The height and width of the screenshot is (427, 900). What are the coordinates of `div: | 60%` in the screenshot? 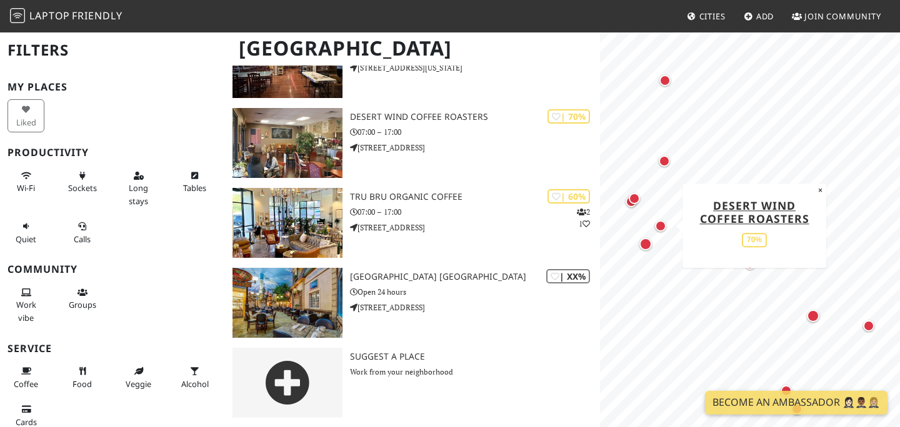 It's located at (569, 196).